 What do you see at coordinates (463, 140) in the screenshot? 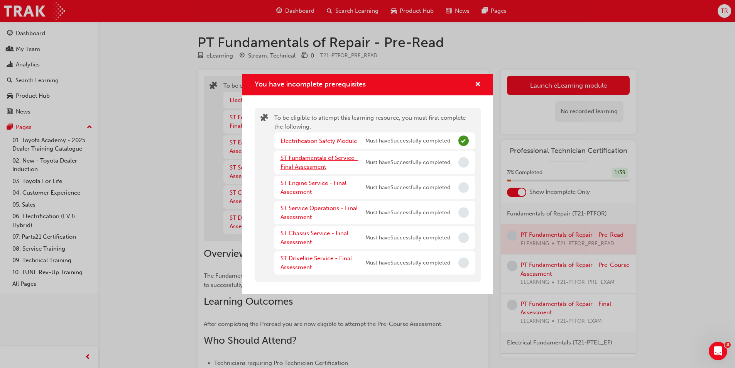
I see `span: Complete` at bounding box center [463, 140].